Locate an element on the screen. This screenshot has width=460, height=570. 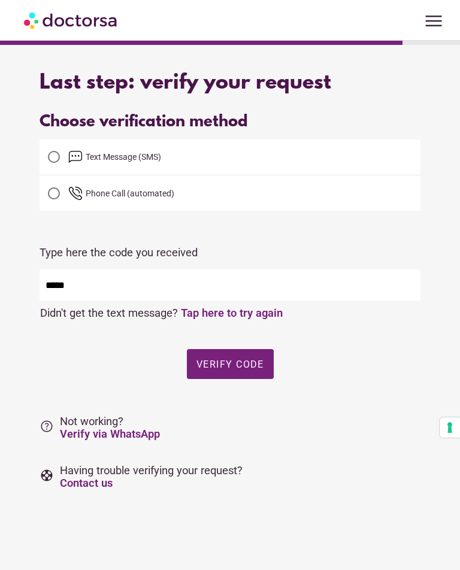
a: Tap here to try again is located at coordinates (232, 313).